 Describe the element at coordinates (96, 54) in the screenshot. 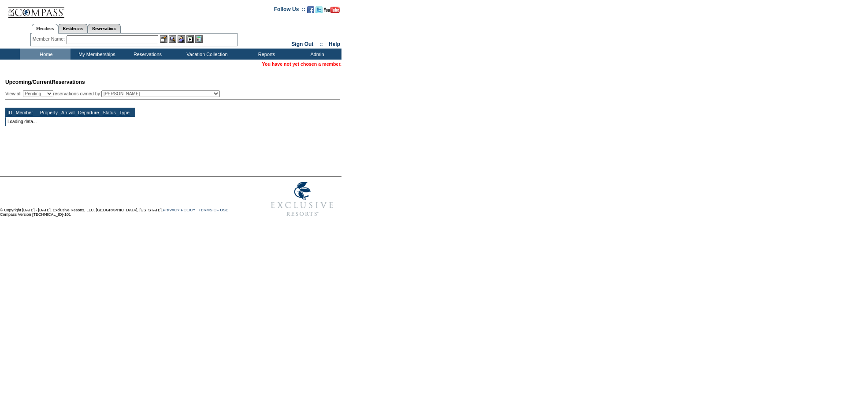

I see `td: My Memberships` at that location.